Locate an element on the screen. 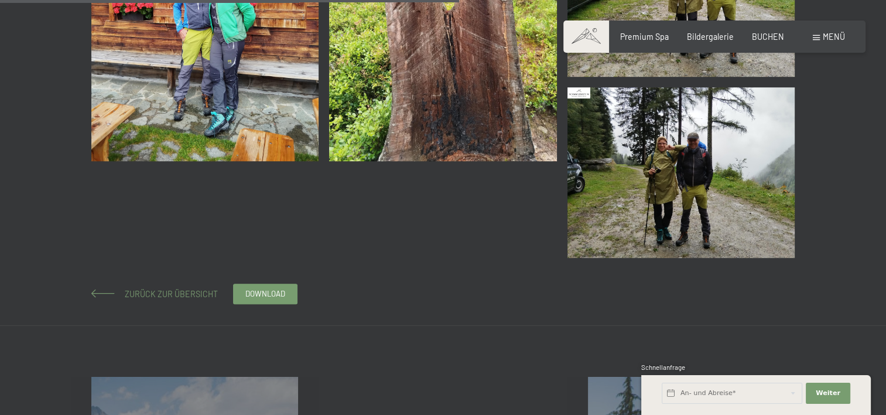 This screenshot has height=415, width=886. a: Bildergalerie is located at coordinates (711, 36).